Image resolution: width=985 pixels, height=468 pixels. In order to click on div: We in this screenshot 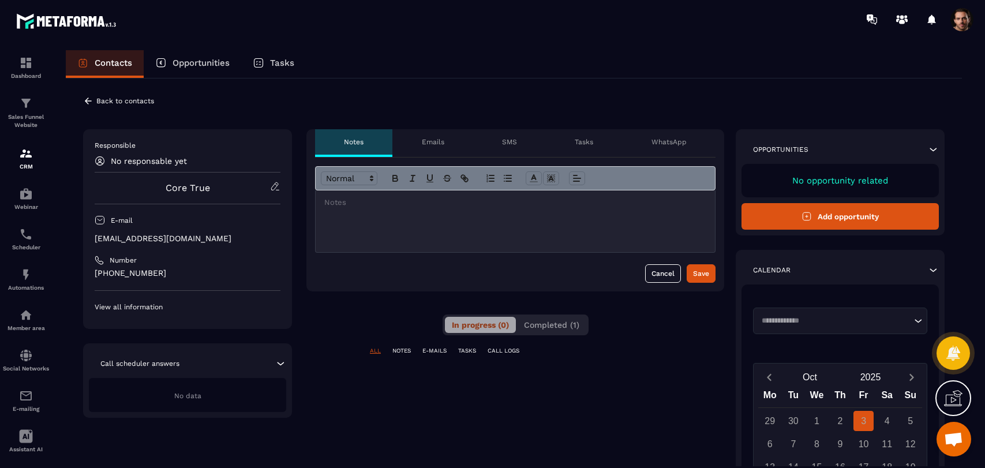, I will do `click(817, 397)`.